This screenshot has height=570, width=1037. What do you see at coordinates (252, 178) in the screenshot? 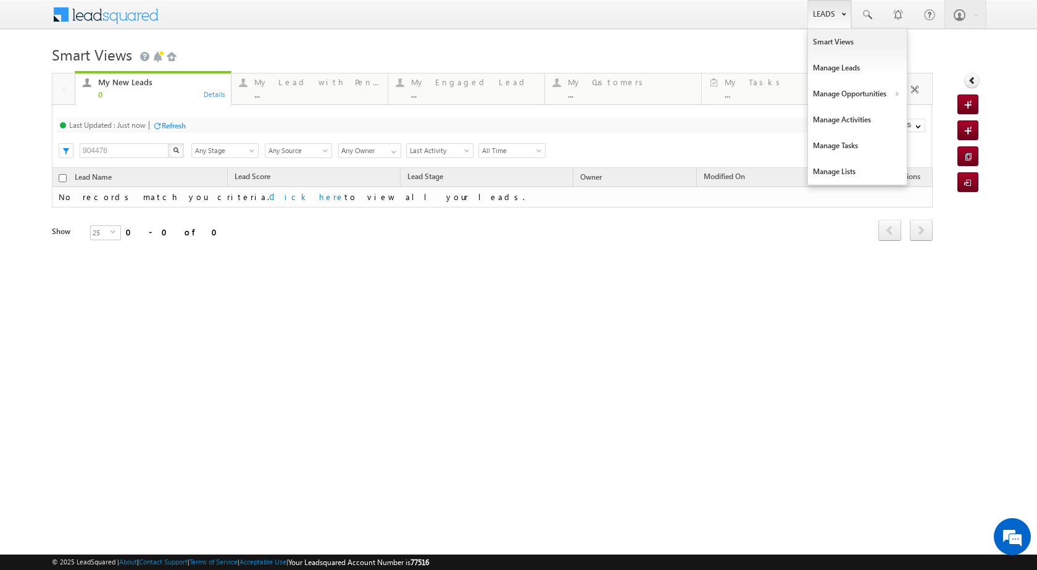
I see `a: Lead Score` at bounding box center [252, 178].